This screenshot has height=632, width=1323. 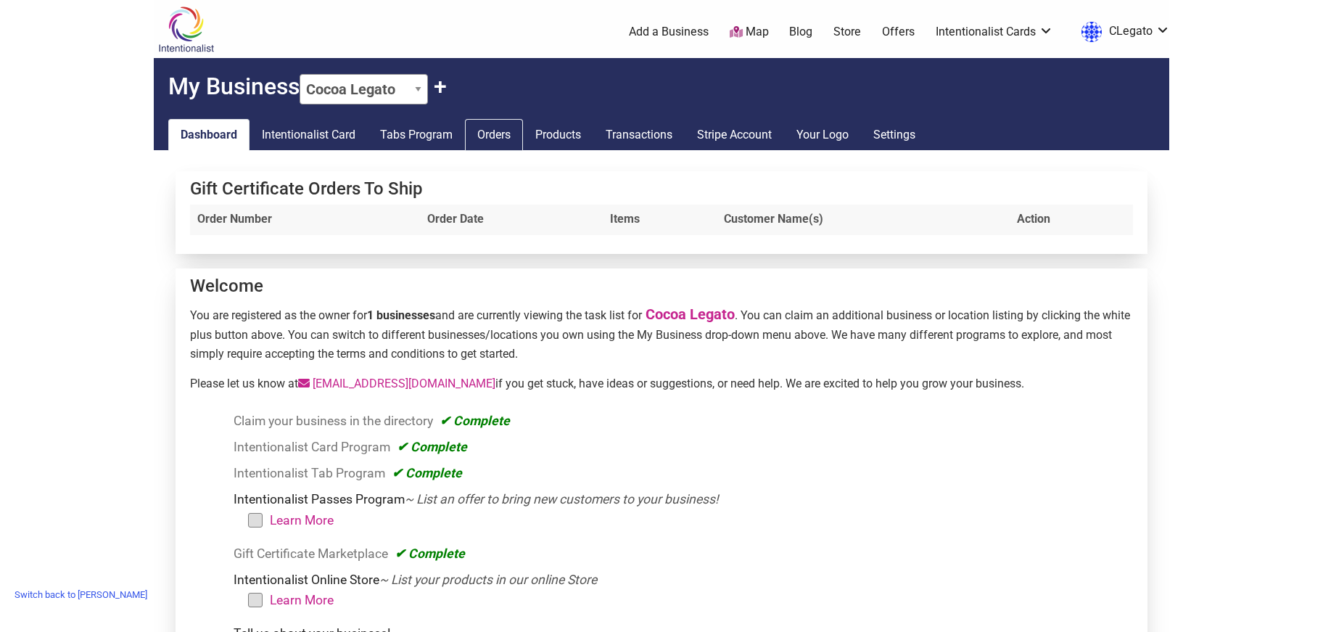 What do you see at coordinates (659, 220) in the screenshot?
I see `th: Items` at bounding box center [659, 220].